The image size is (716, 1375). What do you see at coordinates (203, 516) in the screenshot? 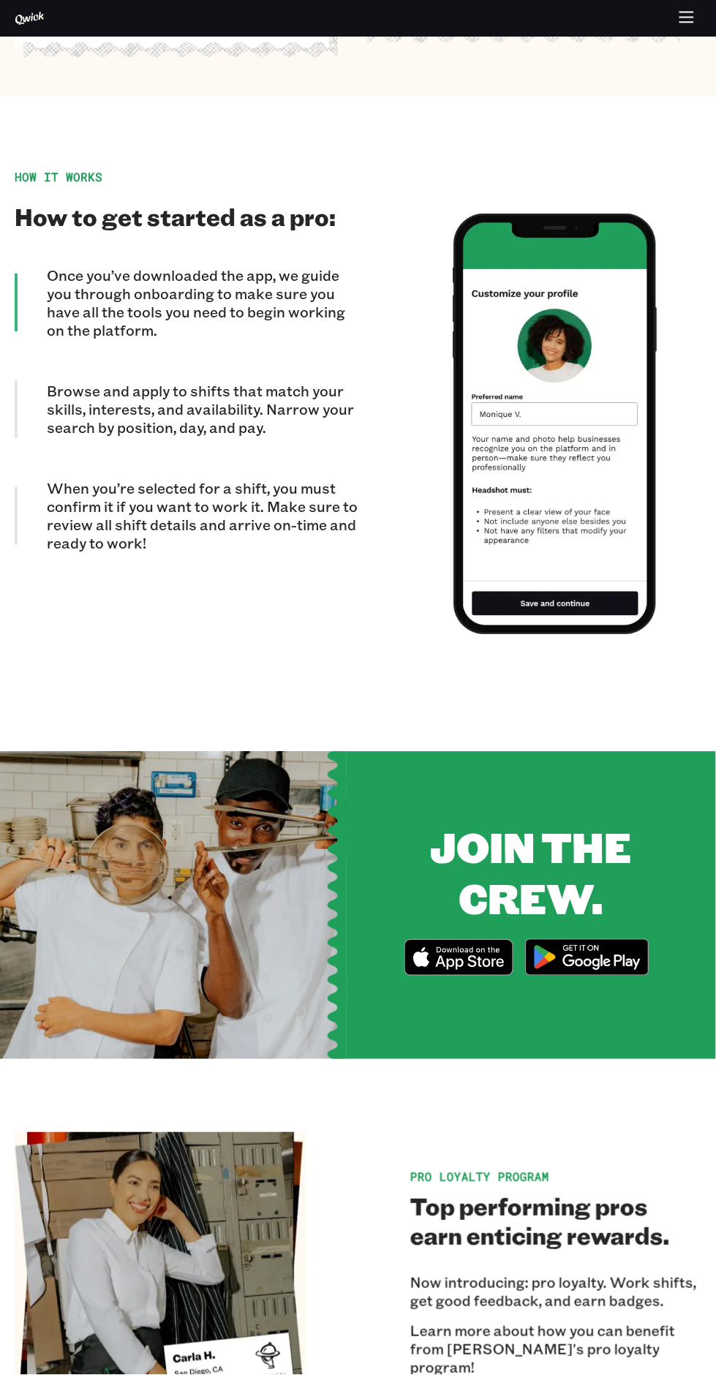
I see `p: When you’re selected for a shift, you must confirm it if you want to work it. Make sure to review...` at bounding box center [203, 516].